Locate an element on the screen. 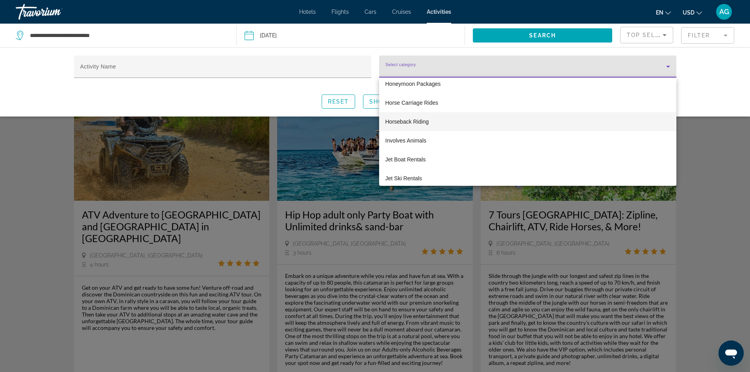 The image size is (750, 372). span: Involves Animals is located at coordinates (406, 141).